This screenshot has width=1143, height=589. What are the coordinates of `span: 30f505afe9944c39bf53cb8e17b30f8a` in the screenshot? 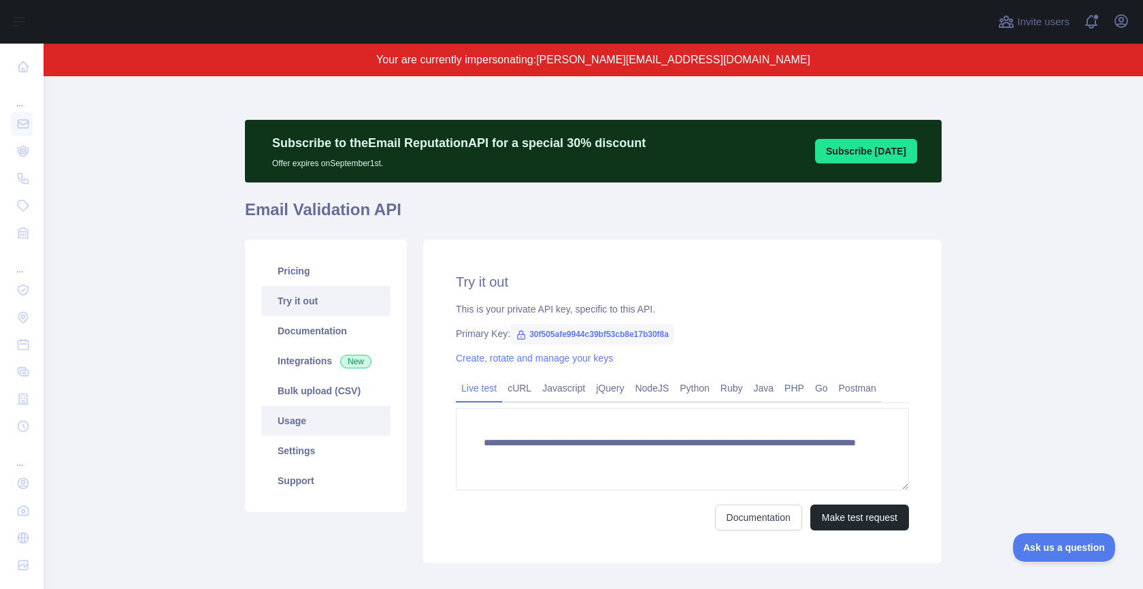 It's located at (592, 334).